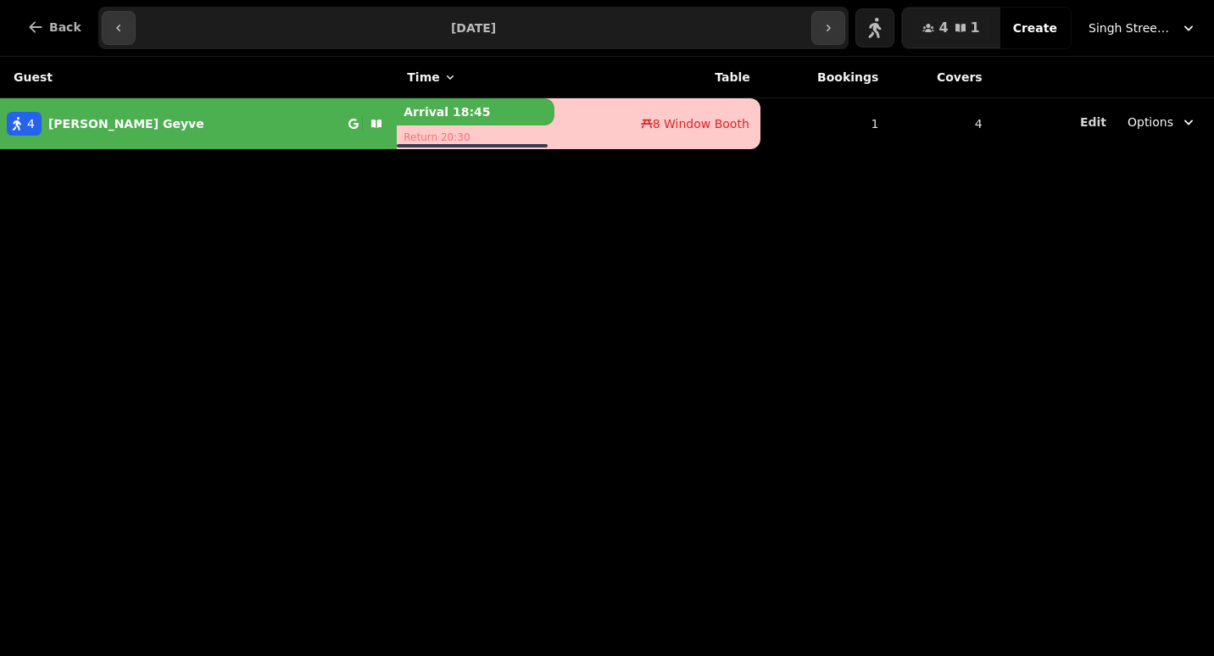 This screenshot has width=1214, height=656. Describe the element at coordinates (65, 27) in the screenshot. I see `span: Back` at that location.